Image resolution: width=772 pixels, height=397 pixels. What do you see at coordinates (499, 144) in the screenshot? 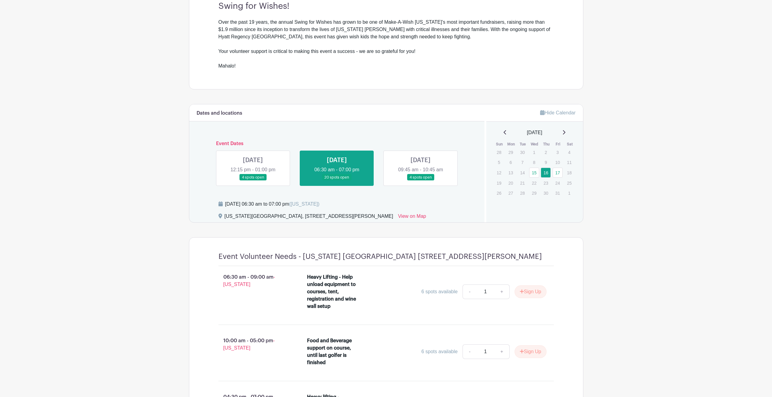
I see `th: Sun` at bounding box center [499, 144].